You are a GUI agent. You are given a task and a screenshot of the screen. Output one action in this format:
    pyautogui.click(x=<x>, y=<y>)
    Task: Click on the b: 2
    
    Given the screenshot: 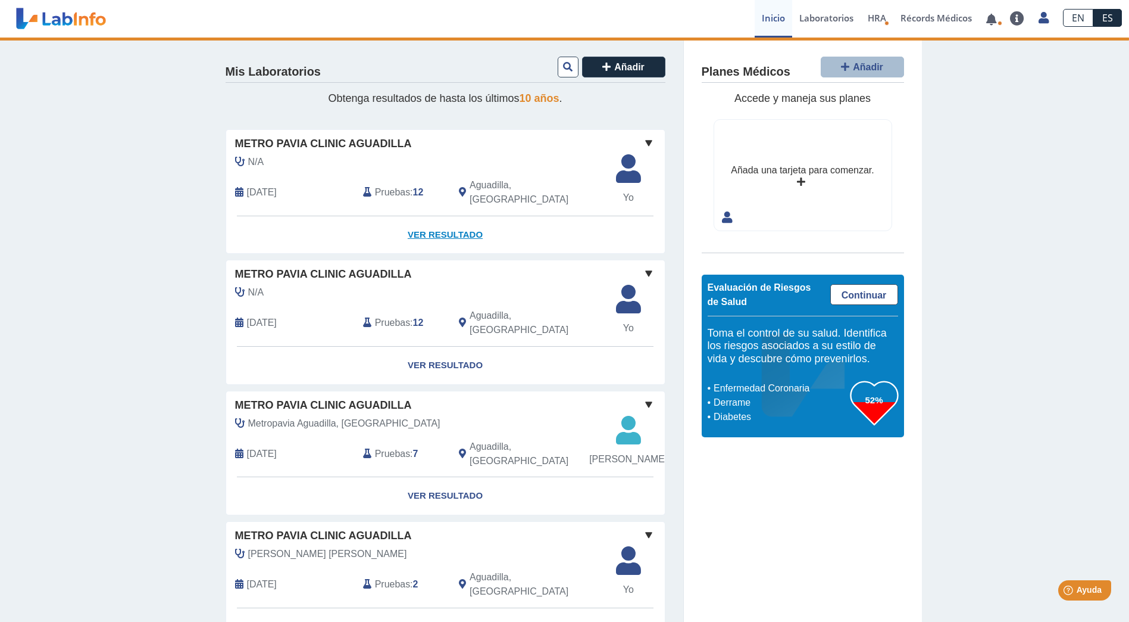 What is the action you would take?
    pyautogui.click(x=416, y=583)
    